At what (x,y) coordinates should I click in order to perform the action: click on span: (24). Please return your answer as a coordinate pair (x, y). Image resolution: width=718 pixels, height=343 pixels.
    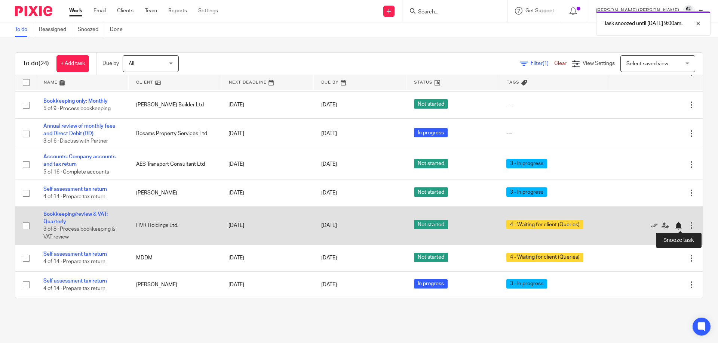
    Looking at the image, I should click on (44, 64).